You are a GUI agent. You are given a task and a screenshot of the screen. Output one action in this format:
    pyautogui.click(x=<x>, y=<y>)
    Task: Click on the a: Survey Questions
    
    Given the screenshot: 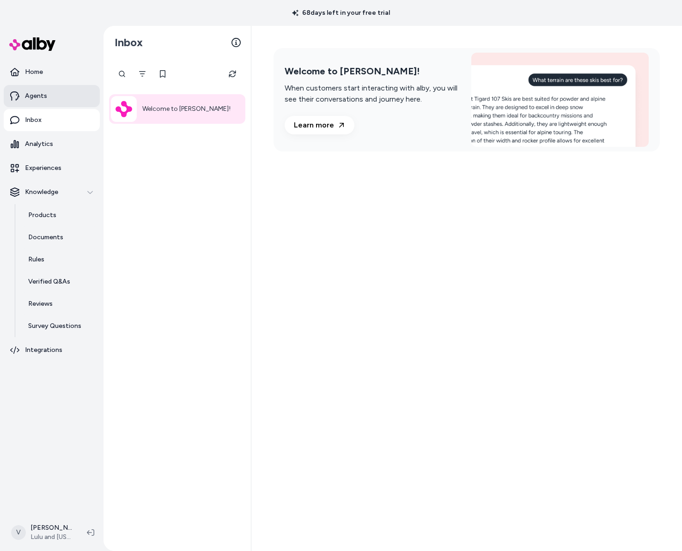 What is the action you would take?
    pyautogui.click(x=59, y=326)
    